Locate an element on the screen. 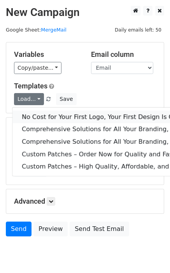 The image size is (170, 273). h5: Variables is located at coordinates (47, 55).